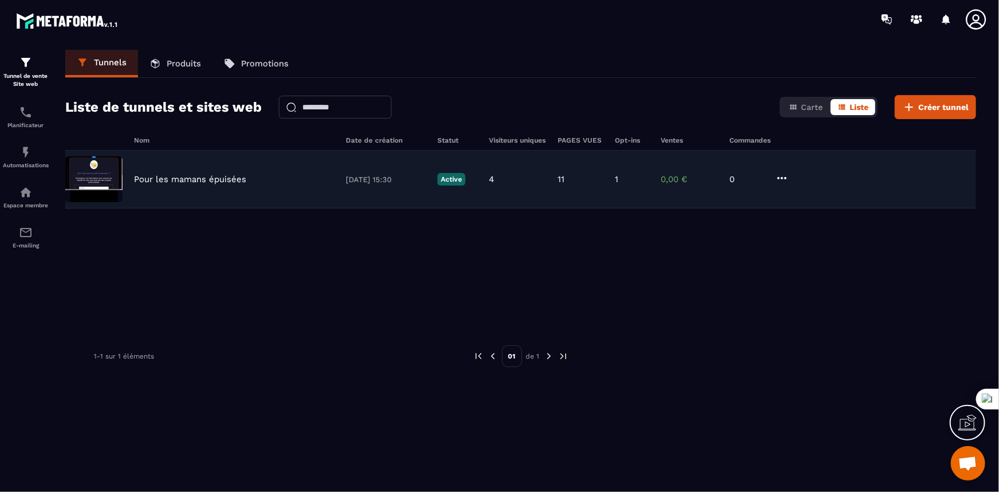 The height and width of the screenshot is (492, 999). What do you see at coordinates (26, 157) in the screenshot?
I see `a: automationsautomationsAutomatisations` at bounding box center [26, 157].